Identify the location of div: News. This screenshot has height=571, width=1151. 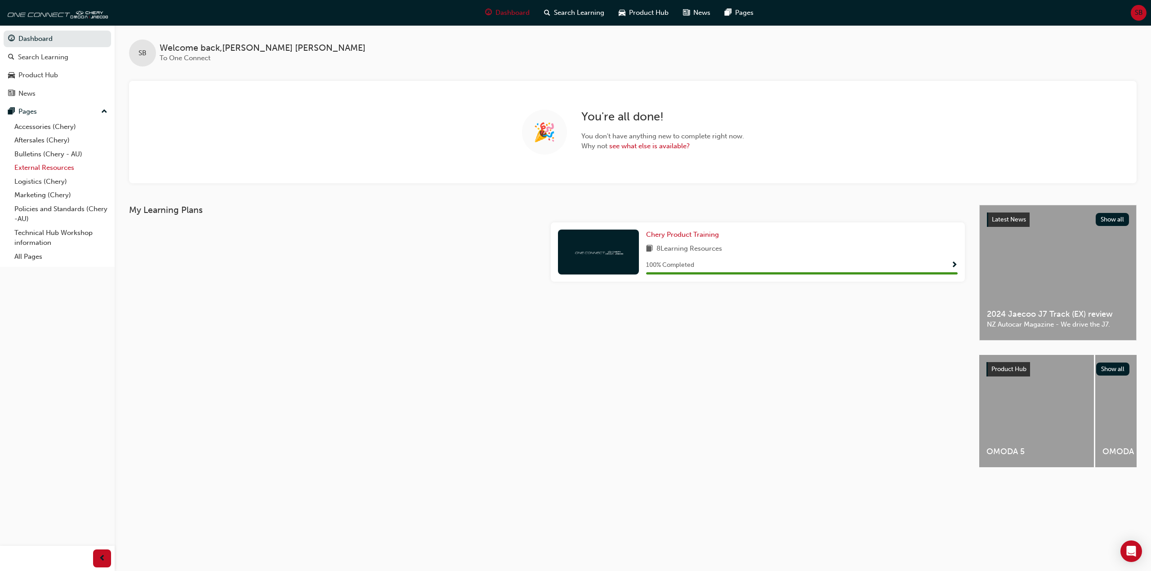
(27, 93).